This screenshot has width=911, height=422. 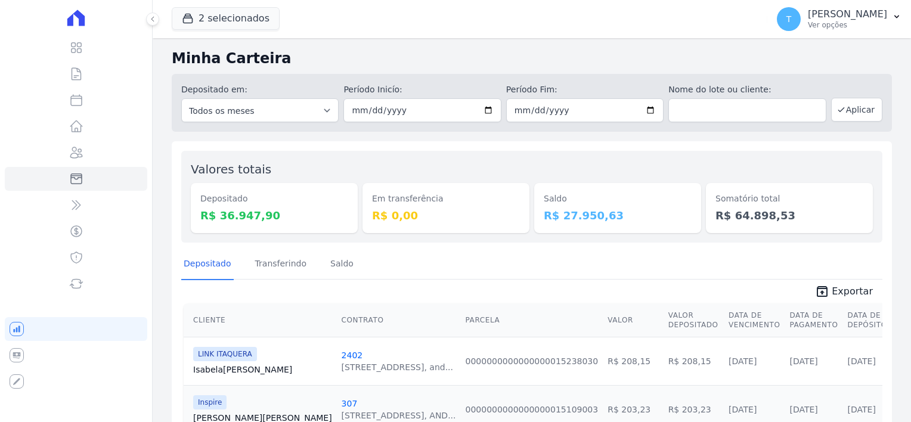 What do you see at coordinates (847, 25) in the screenshot?
I see `p: Ver opções` at bounding box center [847, 25].